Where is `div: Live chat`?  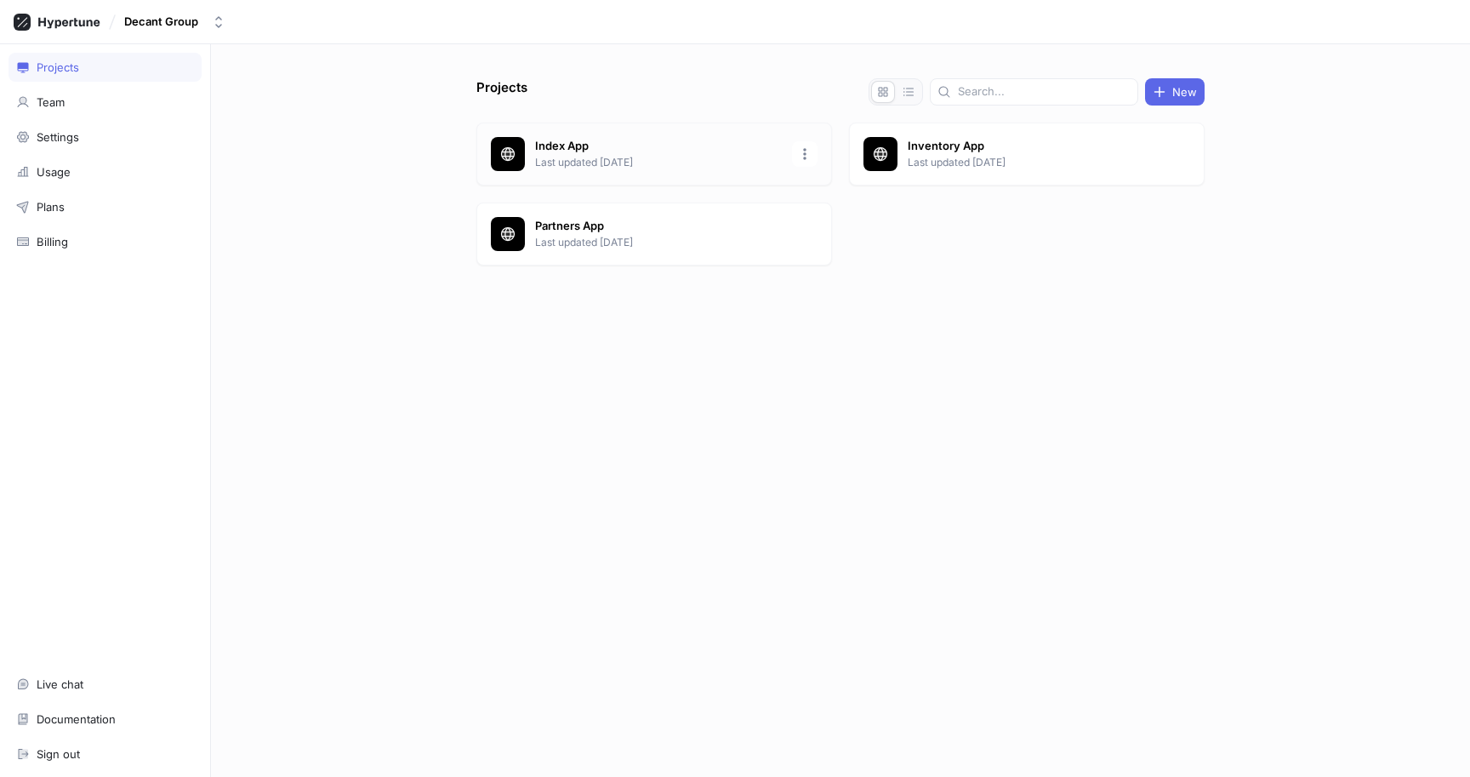
div: Live chat is located at coordinates (60, 684).